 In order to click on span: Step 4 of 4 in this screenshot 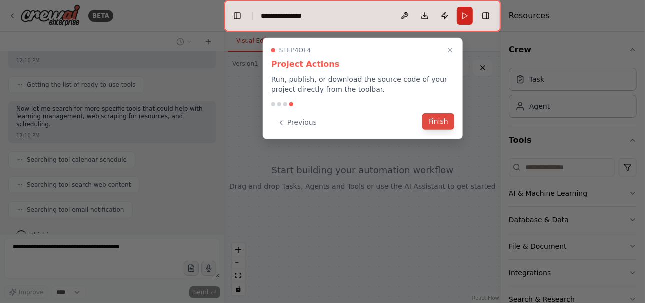, I will do `click(295, 51)`.